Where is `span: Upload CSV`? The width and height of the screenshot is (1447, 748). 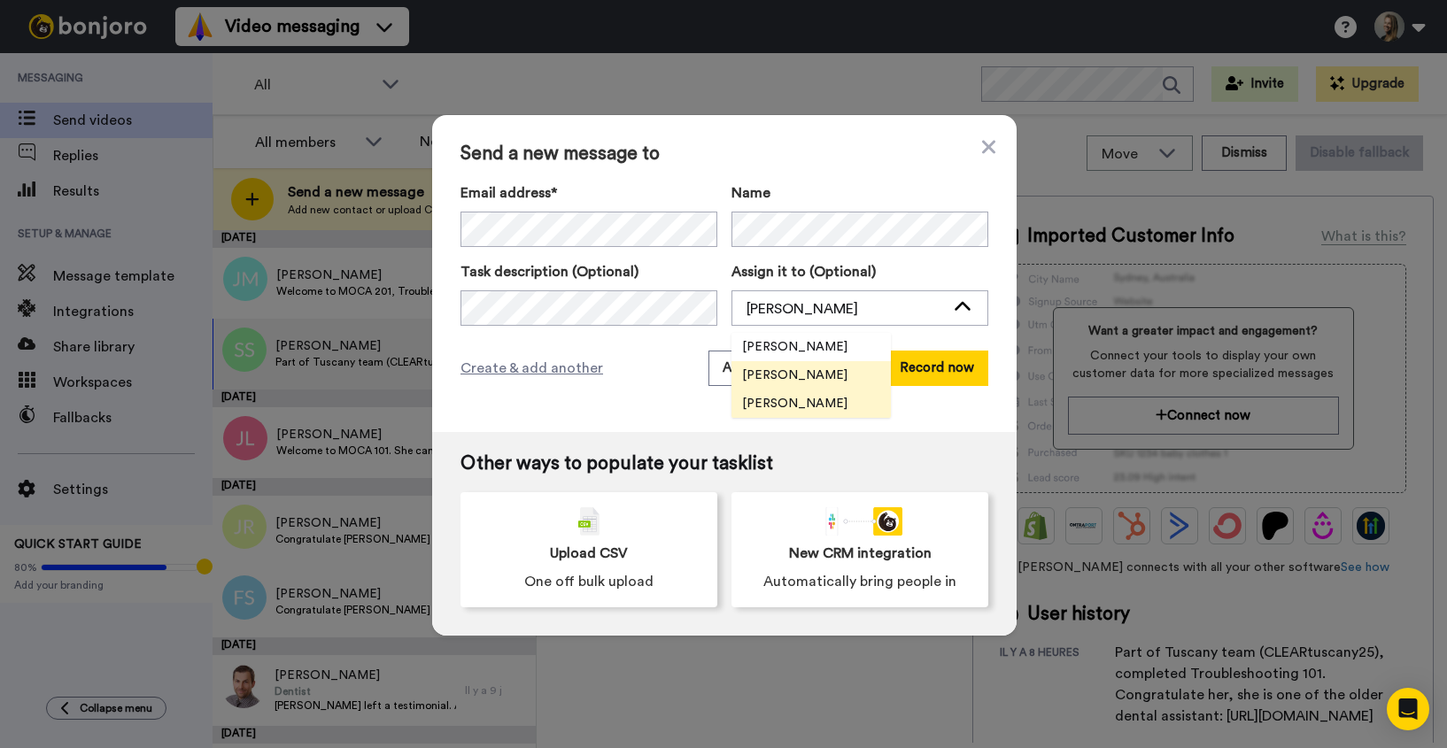
span: Upload CSV is located at coordinates (589, 553).